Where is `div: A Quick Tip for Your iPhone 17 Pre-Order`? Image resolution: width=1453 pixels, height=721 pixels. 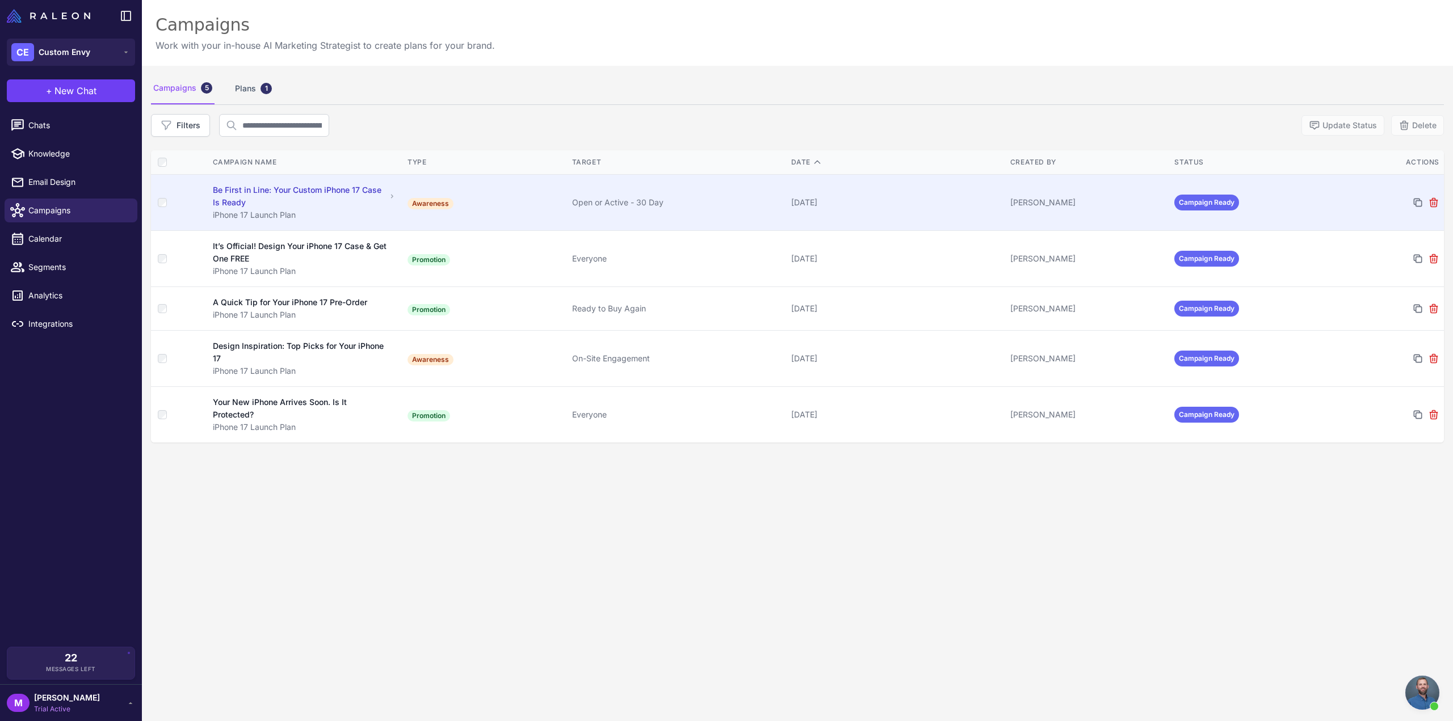 div: A Quick Tip for Your iPhone 17 Pre-Order is located at coordinates (290, 302).